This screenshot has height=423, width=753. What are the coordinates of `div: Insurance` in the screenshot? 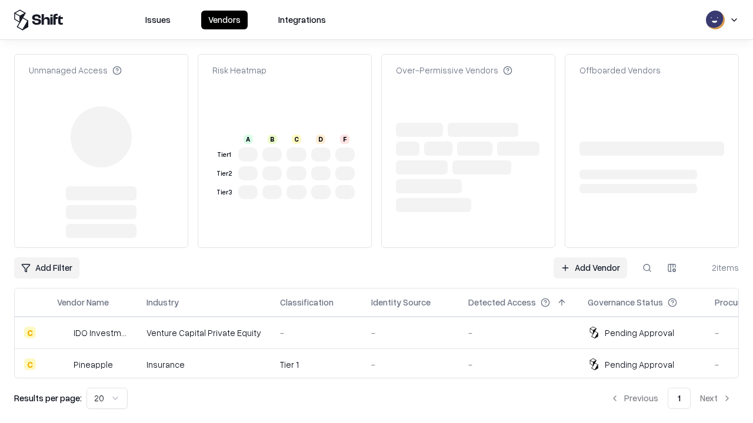 It's located at (203, 365).